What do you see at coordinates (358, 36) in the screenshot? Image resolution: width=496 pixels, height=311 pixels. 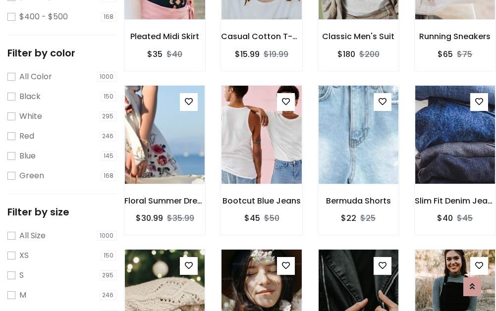 I see `h6: Classic Men's Suit` at bounding box center [358, 36].